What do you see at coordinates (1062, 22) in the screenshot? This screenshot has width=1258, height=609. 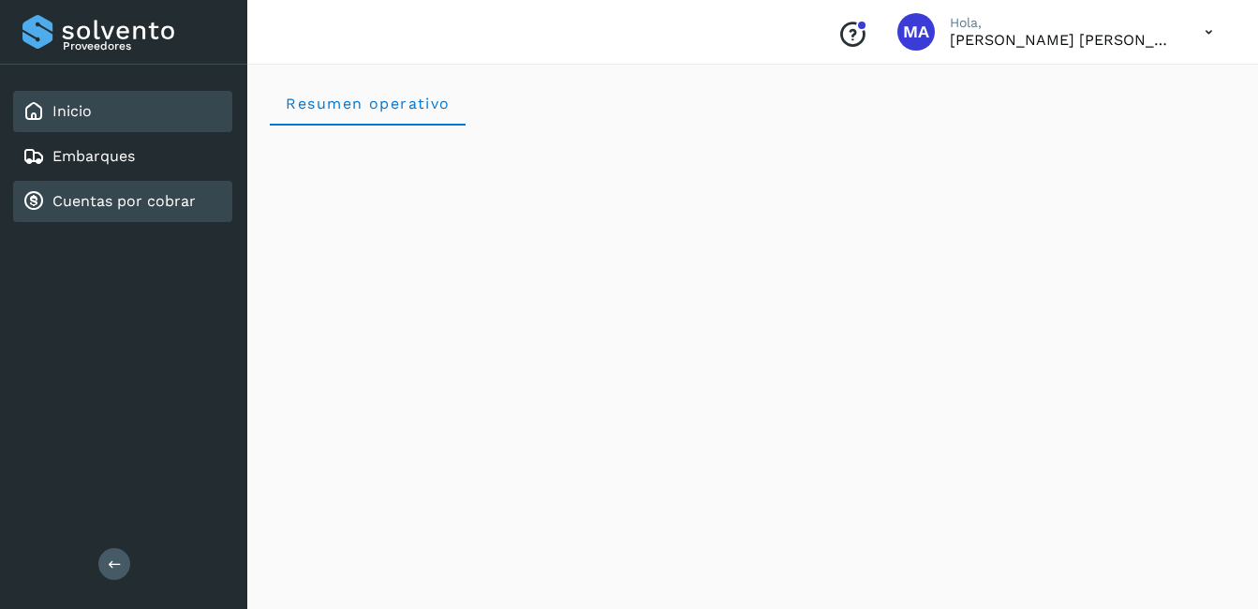 I see `p: Hola,` at bounding box center [1062, 22].